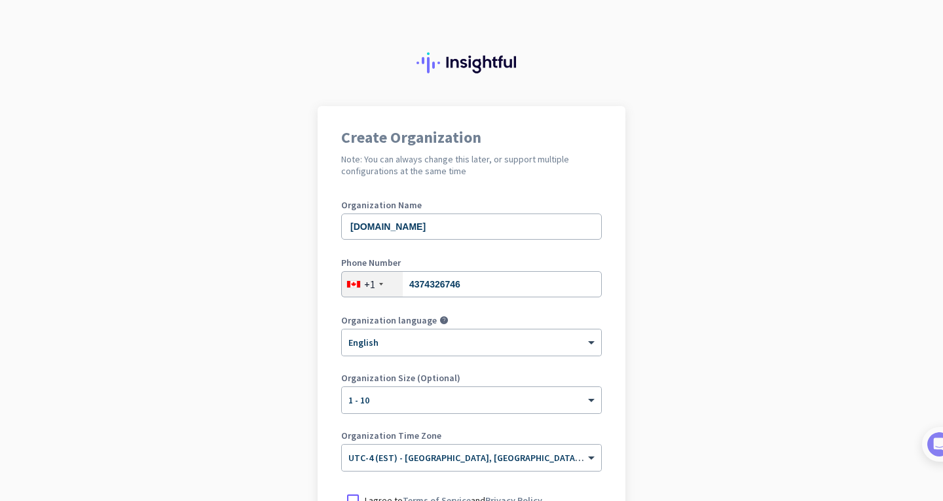 Image resolution: width=943 pixels, height=501 pixels. What do you see at coordinates (471, 227) in the screenshot?
I see `input: What is the name of your organization?` at bounding box center [471, 227].